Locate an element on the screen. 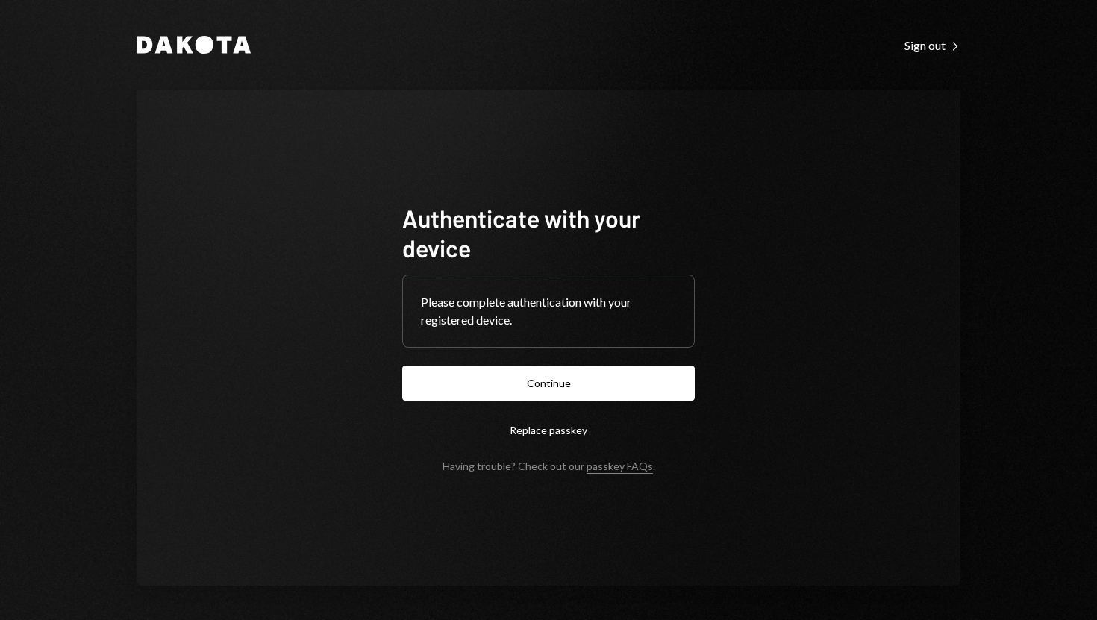 The image size is (1097, 620). button: Continue is located at coordinates (549, 383).